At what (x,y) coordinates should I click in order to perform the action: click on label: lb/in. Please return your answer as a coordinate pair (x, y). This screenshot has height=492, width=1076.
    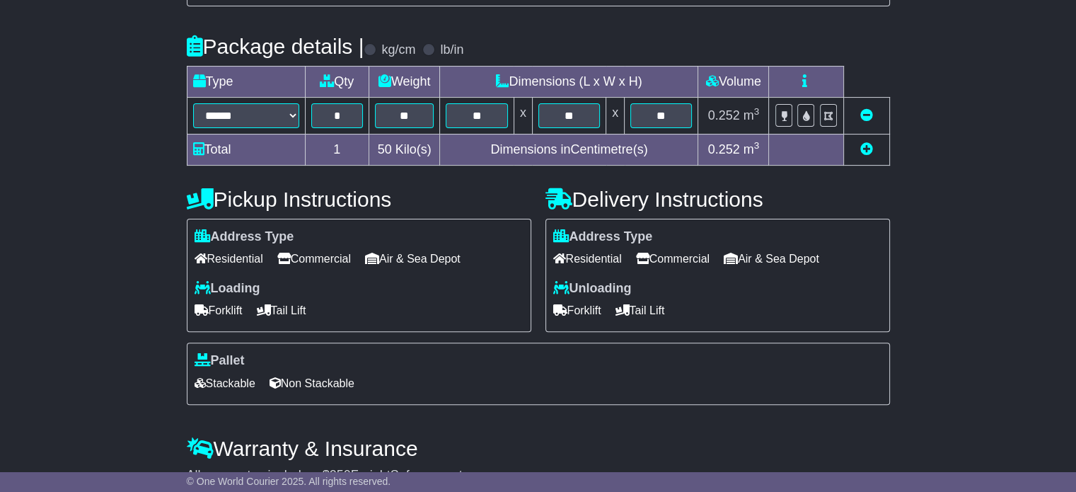
    Looking at the image, I should click on (451, 50).